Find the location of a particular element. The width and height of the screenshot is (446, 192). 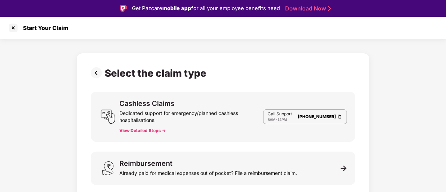

img: Clipboard Icon is located at coordinates (340, 117).